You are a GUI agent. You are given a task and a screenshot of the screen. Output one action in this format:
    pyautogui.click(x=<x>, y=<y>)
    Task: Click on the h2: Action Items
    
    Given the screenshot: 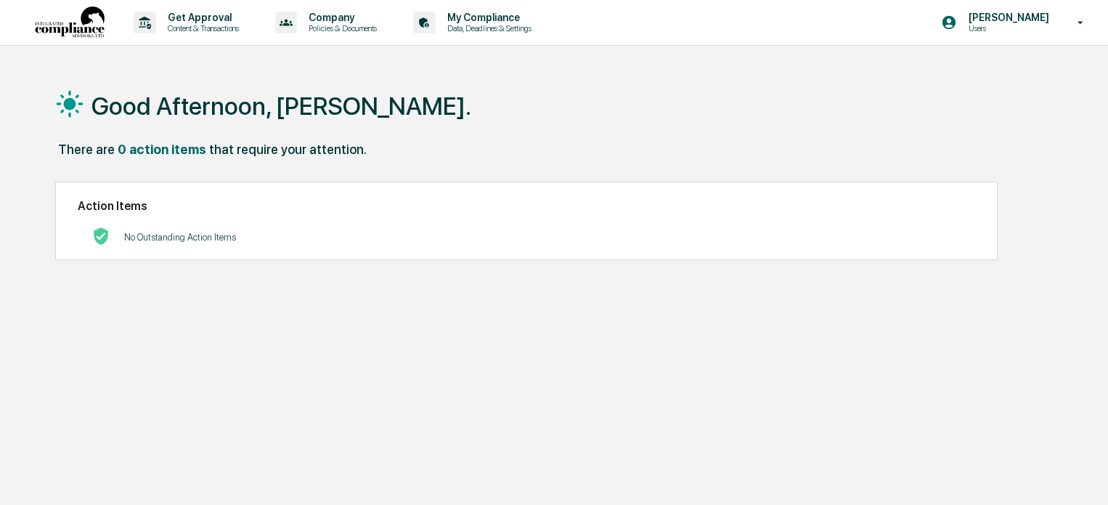 What is the action you would take?
    pyautogui.click(x=526, y=205)
    